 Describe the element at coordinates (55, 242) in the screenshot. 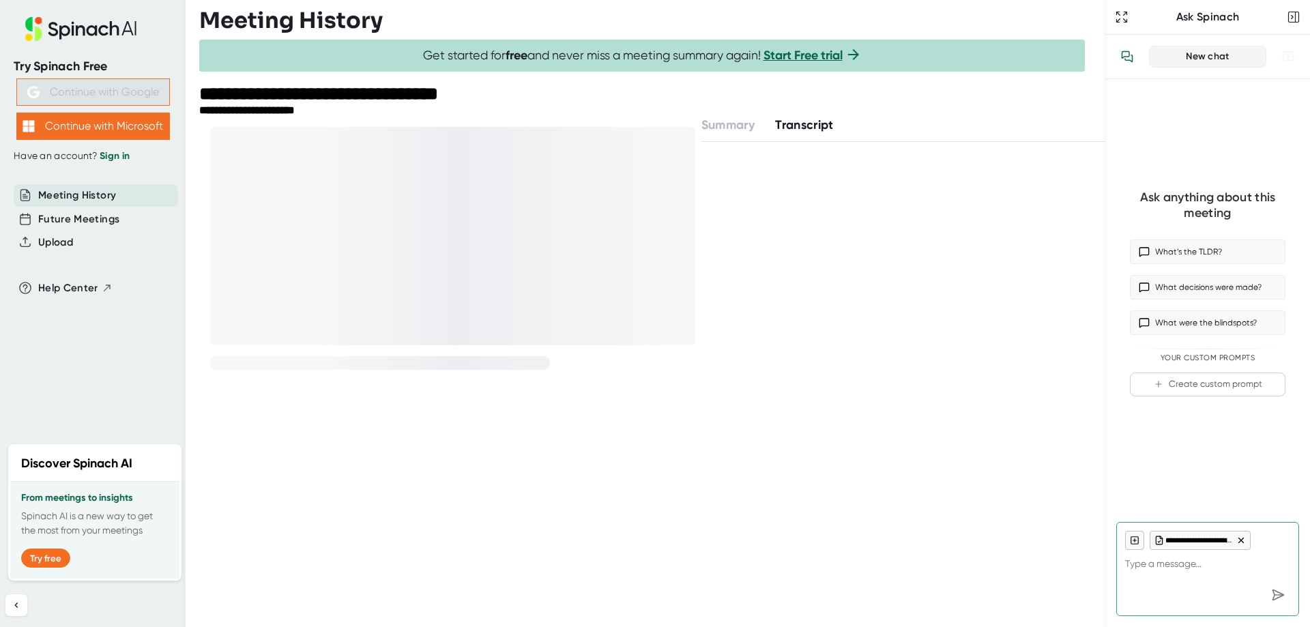

I see `span: Upload` at that location.